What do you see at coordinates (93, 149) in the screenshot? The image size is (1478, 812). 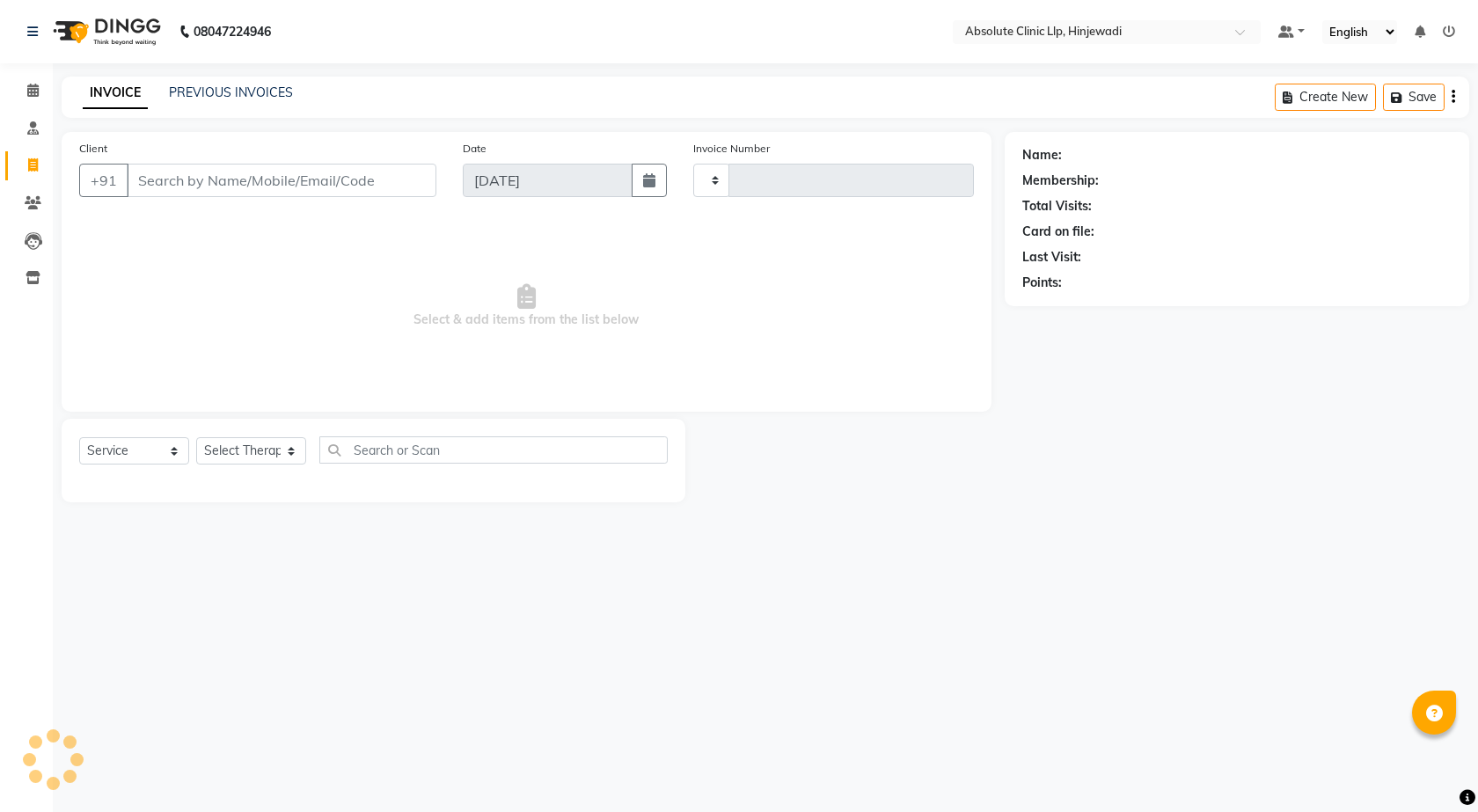 I see `label: Client` at bounding box center [93, 149].